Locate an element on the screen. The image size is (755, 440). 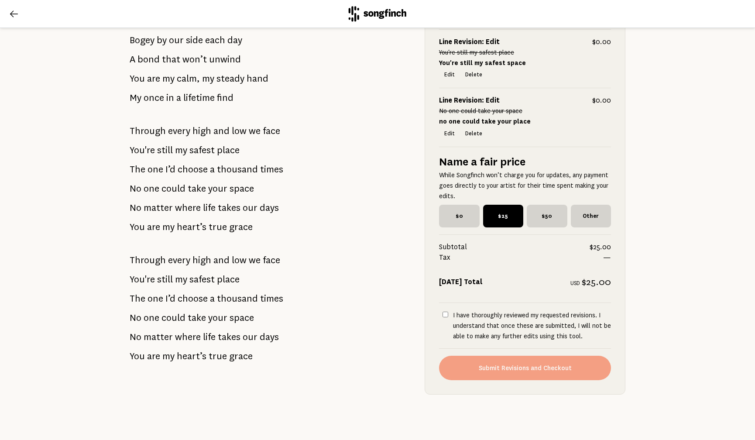
span: side is located at coordinates (194, 40).